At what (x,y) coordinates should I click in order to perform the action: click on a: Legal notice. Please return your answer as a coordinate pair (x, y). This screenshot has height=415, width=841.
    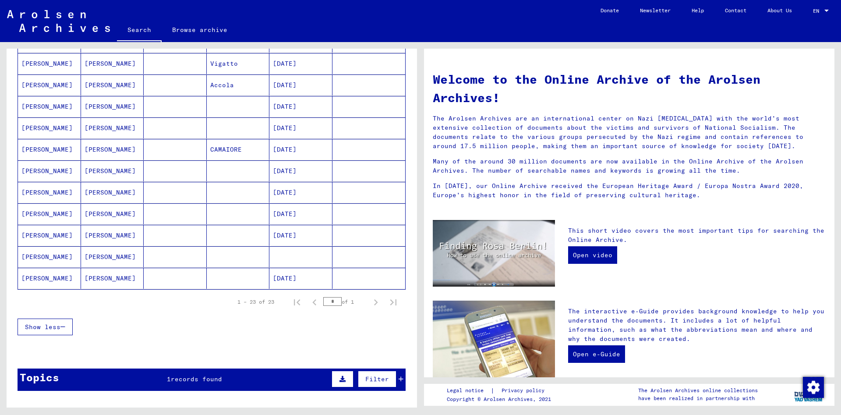
    Looking at the image, I should click on (469, 390).